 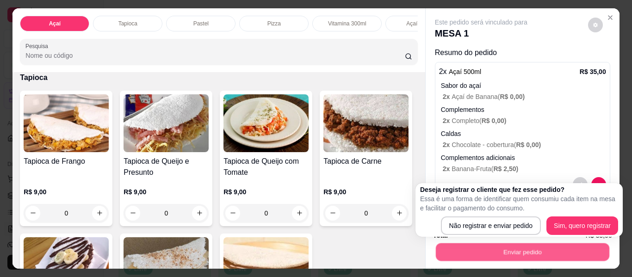 I want to click on h2: Deseja registrar o cliente que fez esse pedido?, so click(x=519, y=190).